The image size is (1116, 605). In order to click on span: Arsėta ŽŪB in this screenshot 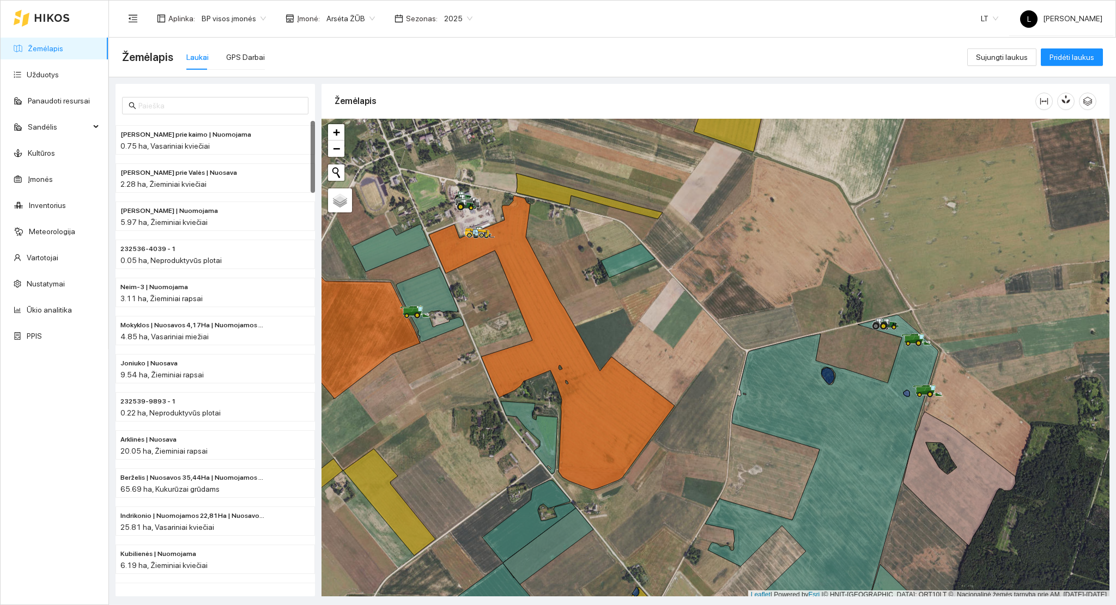, I will do `click(350, 19)`.